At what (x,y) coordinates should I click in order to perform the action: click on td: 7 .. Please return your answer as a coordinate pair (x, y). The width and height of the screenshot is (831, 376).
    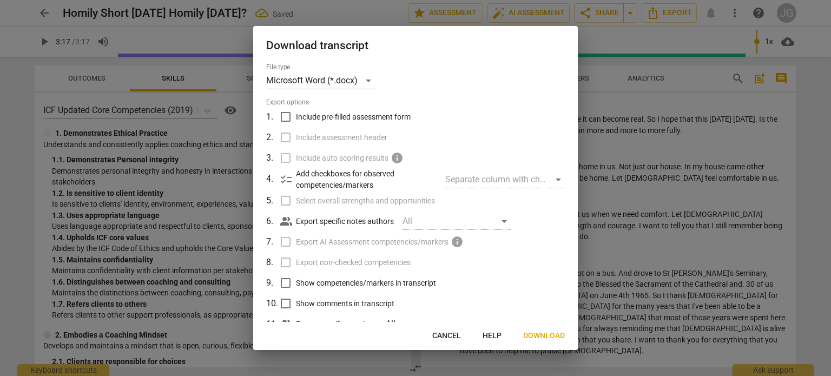
    Looking at the image, I should click on (273, 242).